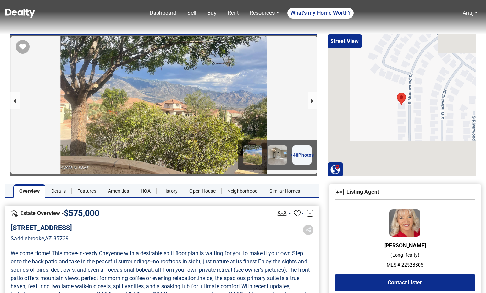 Image resolution: width=486 pixels, height=293 pixels. Describe the element at coordinates (151, 254) in the screenshot. I see `span: Welcome Home! This move-in-ready Cheyenne with a desirable split floor plan is waiting for you to...` at that location.